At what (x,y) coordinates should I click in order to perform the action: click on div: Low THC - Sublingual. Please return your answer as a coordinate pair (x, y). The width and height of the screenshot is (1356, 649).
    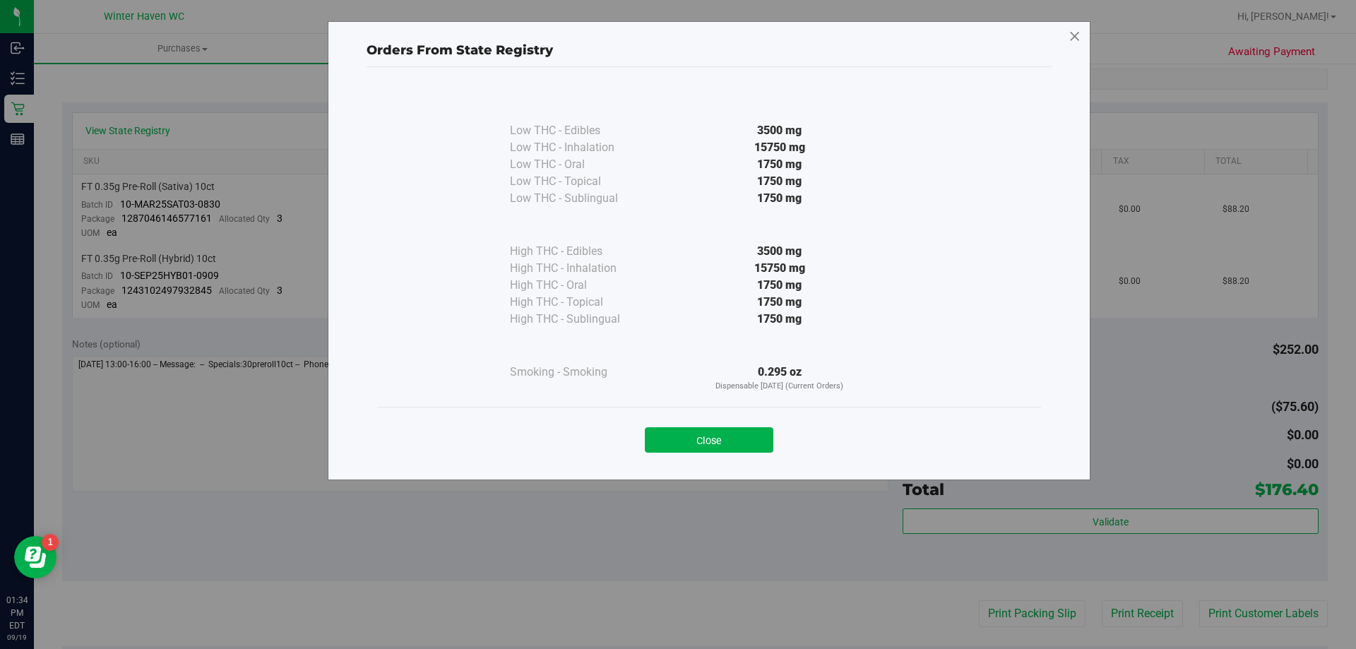
    Looking at the image, I should click on (580, 198).